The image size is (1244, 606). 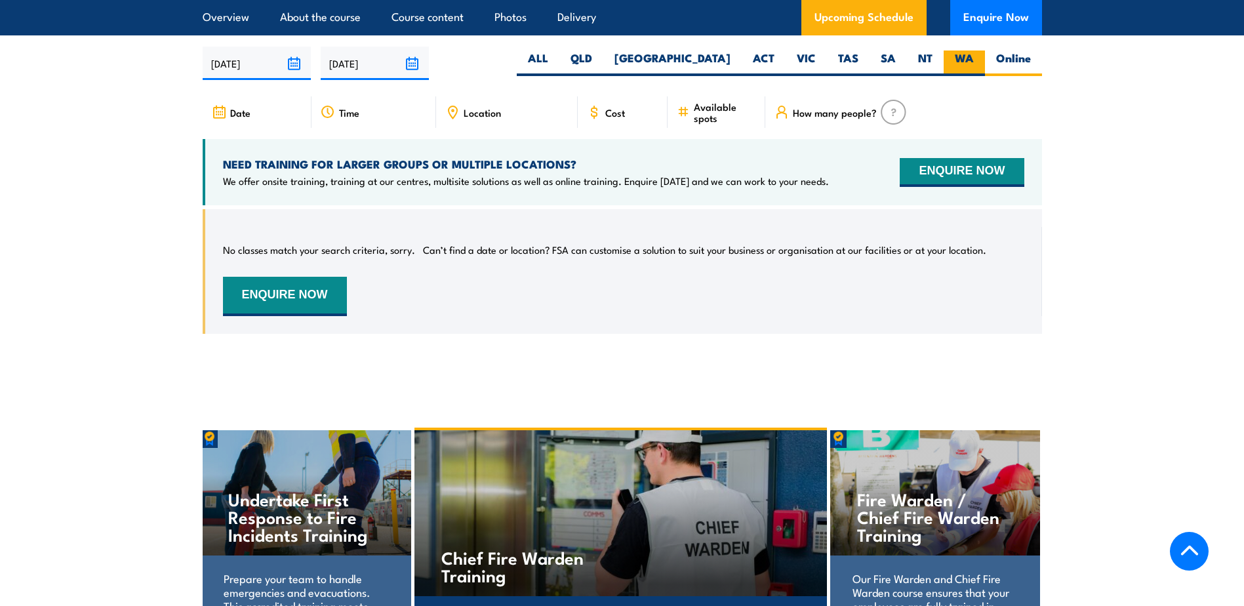 What do you see at coordinates (615, 112) in the screenshot?
I see `span: Cost` at bounding box center [615, 112].